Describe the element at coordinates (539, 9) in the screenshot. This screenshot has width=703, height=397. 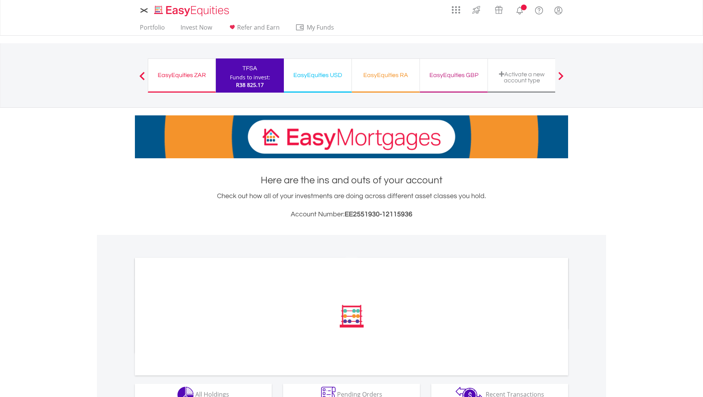
I see `a: FAQ's and Support` at that location.